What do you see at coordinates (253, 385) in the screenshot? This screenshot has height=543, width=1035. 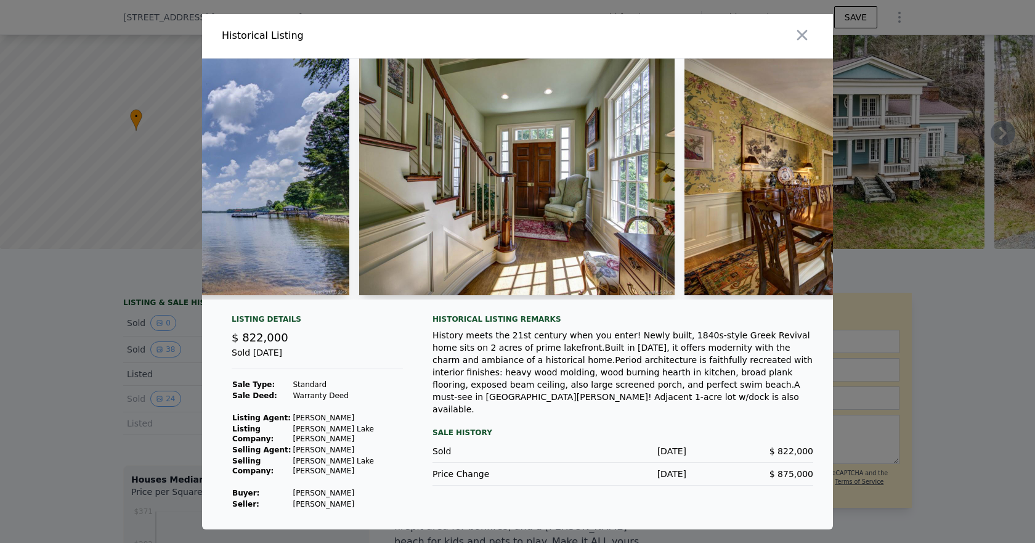 I see `strong: Sale Type:` at bounding box center [253, 385].